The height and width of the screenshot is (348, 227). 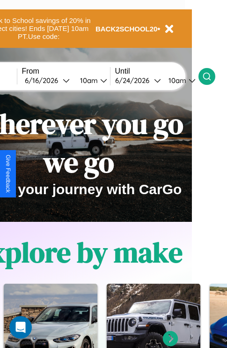 I want to click on div: Open Intercom Messenger, so click(x=21, y=327).